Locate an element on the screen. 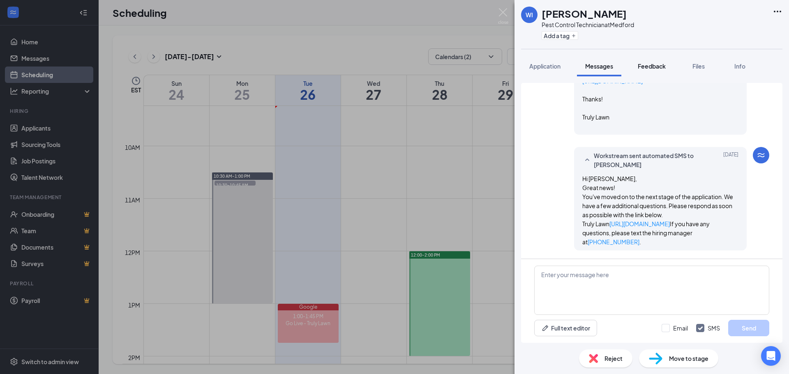 The height and width of the screenshot is (374, 789). span: Application is located at coordinates (545, 66).